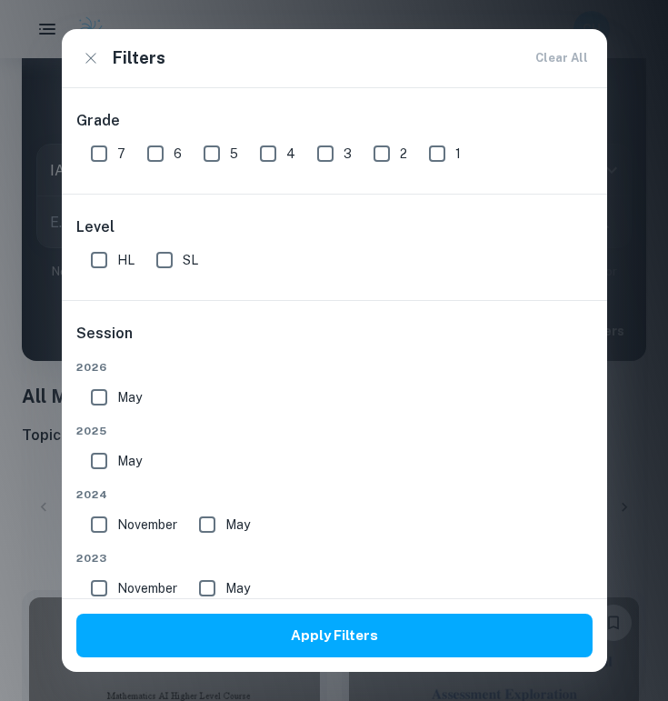  Describe the element at coordinates (335, 431) in the screenshot. I see `span: 2025` at that location.